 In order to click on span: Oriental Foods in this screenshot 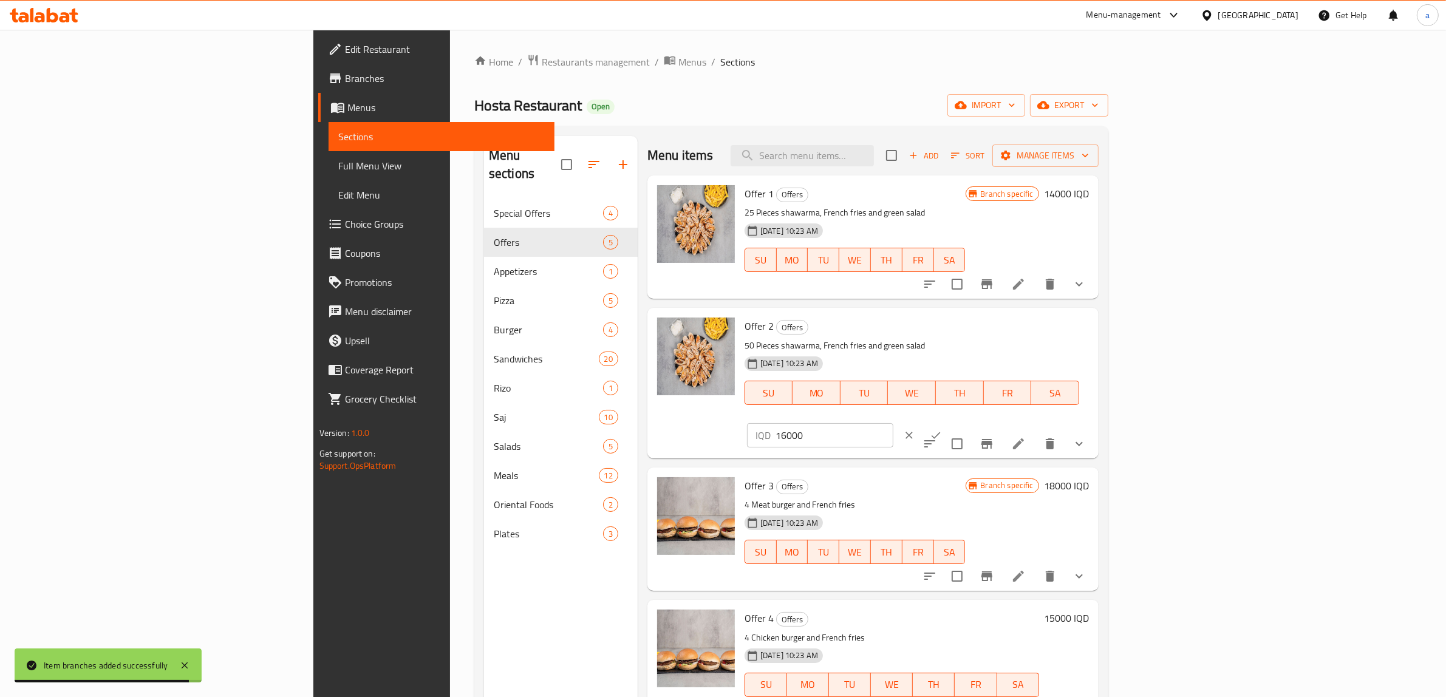, I will do `click(549, 505)`.